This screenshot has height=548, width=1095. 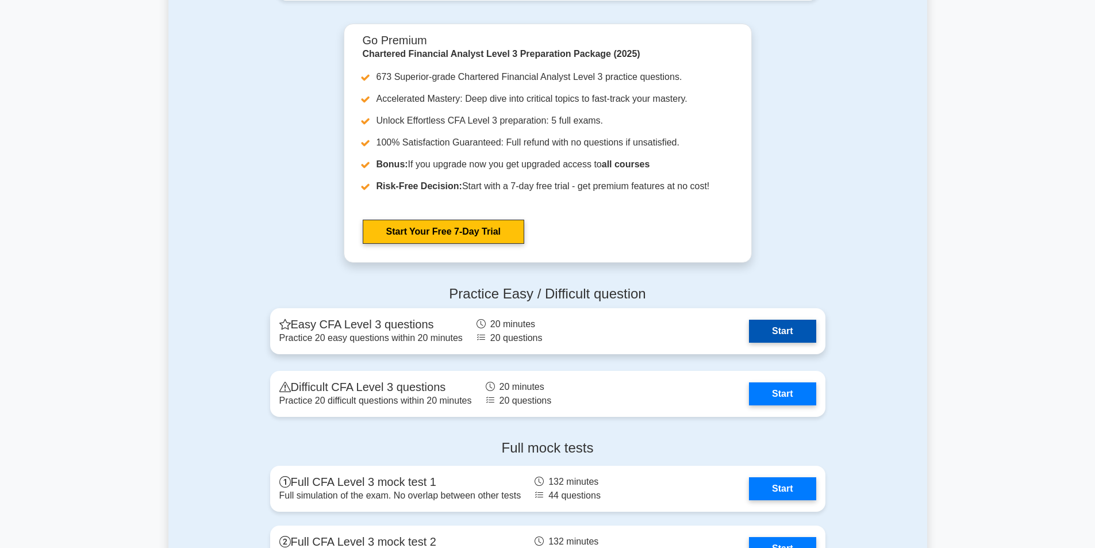 What do you see at coordinates (443, 232) in the screenshot?
I see `a: Start Your Free 7-Day Trial` at bounding box center [443, 232].